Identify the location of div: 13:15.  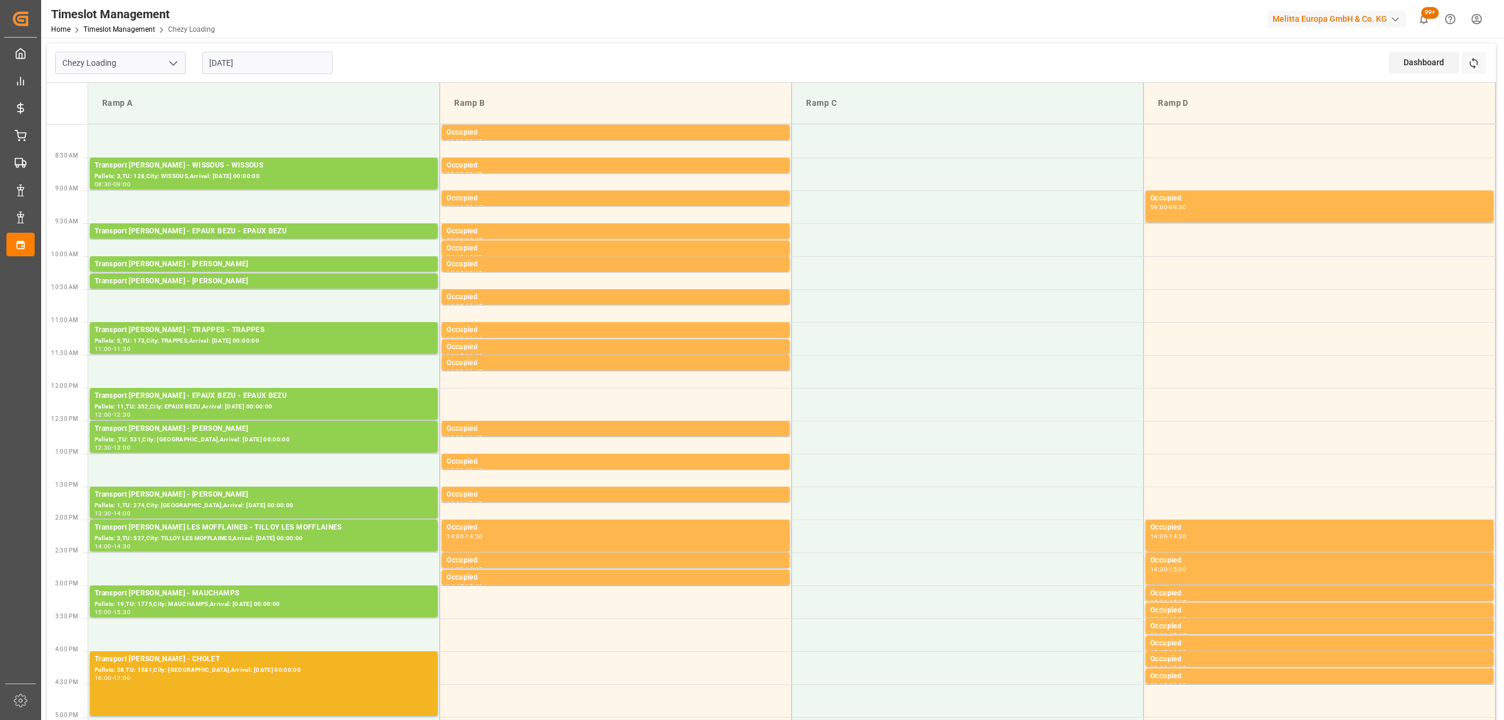
(474, 470).